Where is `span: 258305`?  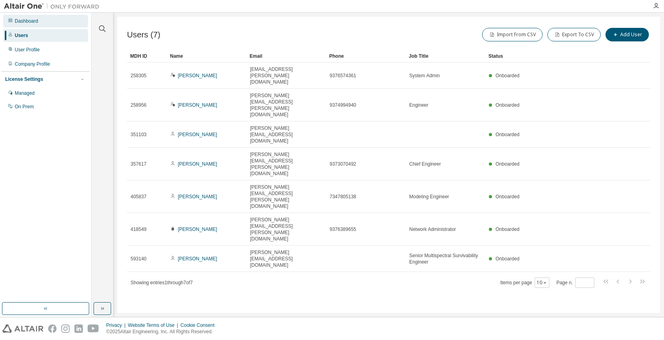 span: 258305 is located at coordinates (139, 76).